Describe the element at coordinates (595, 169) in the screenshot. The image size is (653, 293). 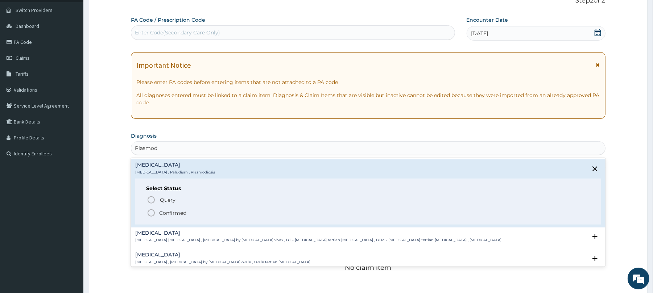
I see `i: close select status` at that location.